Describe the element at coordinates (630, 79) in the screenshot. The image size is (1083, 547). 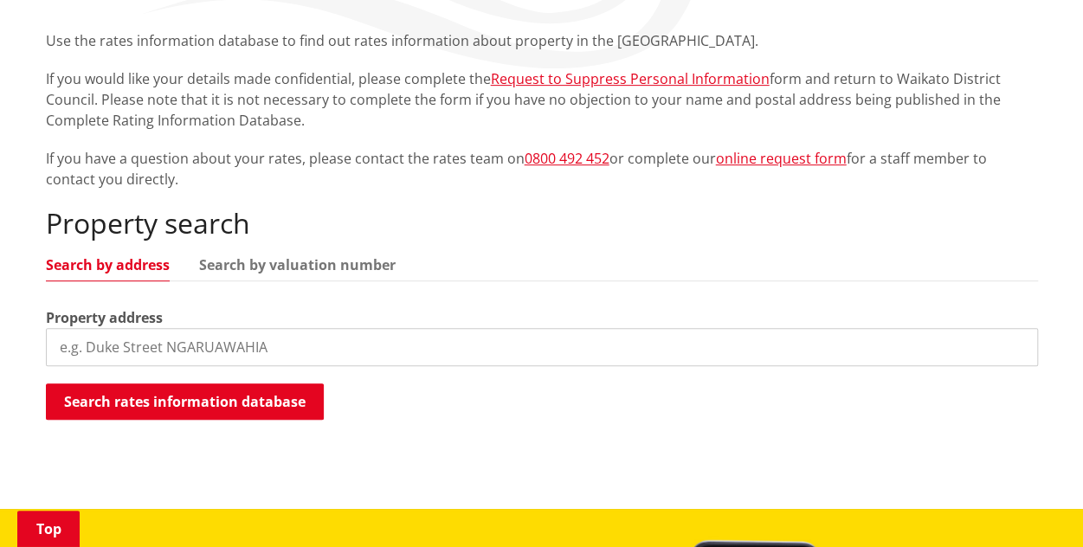
I see `a: Request to Suppress Personal Information` at that location.